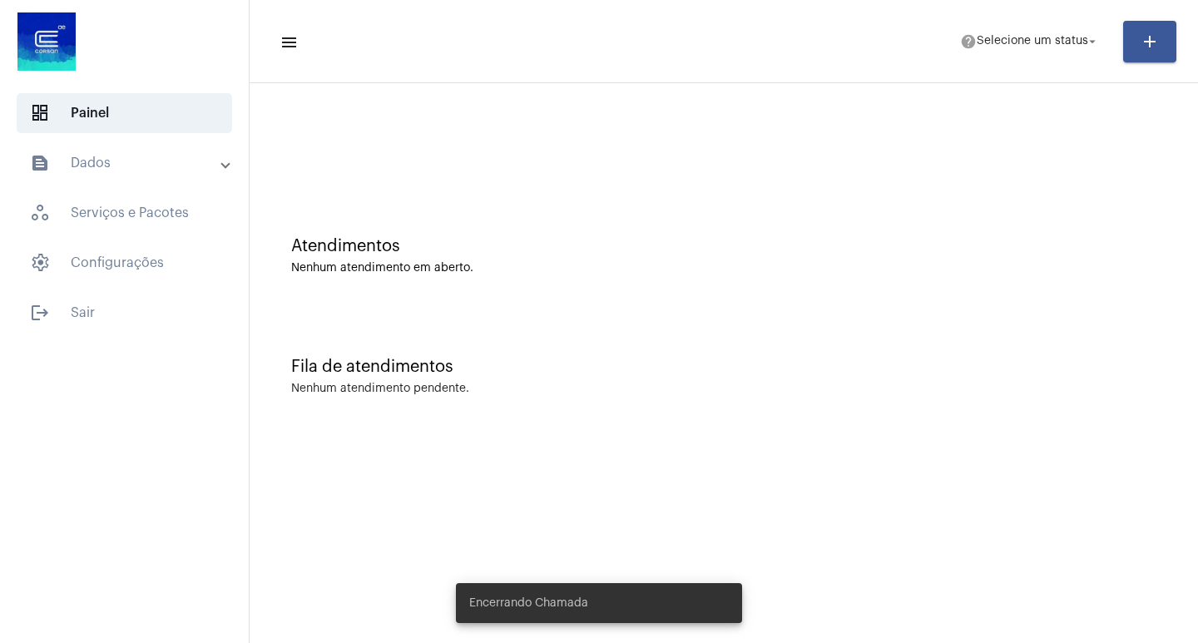  Describe the element at coordinates (1149, 42) in the screenshot. I see `mat-icon: add` at that location.